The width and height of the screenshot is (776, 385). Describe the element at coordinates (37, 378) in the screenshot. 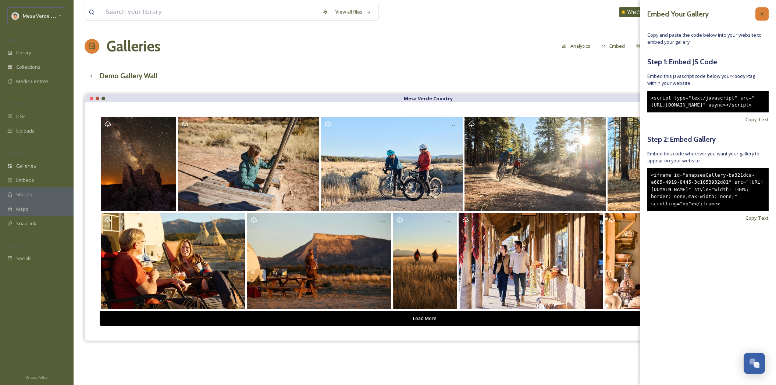

I see `span: Privacy Policy` at that location.